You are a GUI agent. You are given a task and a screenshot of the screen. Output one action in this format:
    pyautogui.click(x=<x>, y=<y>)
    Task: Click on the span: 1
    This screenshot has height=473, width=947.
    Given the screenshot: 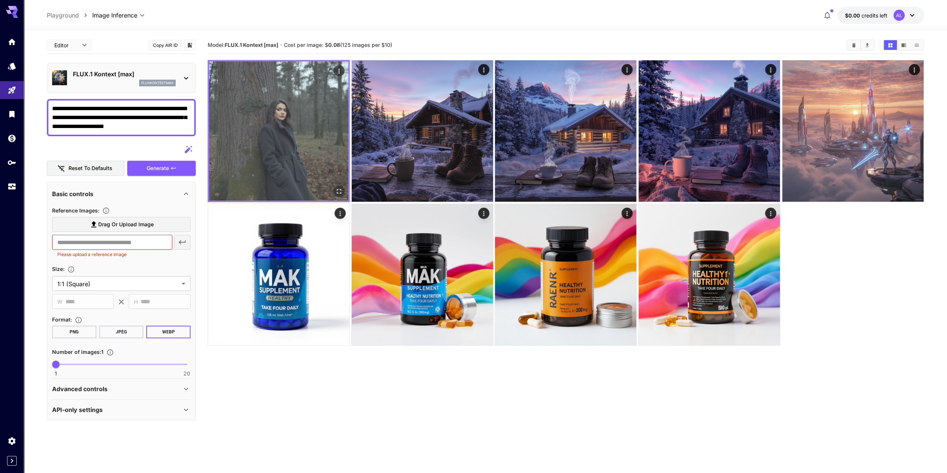 What is the action you would take?
    pyautogui.click(x=56, y=374)
    